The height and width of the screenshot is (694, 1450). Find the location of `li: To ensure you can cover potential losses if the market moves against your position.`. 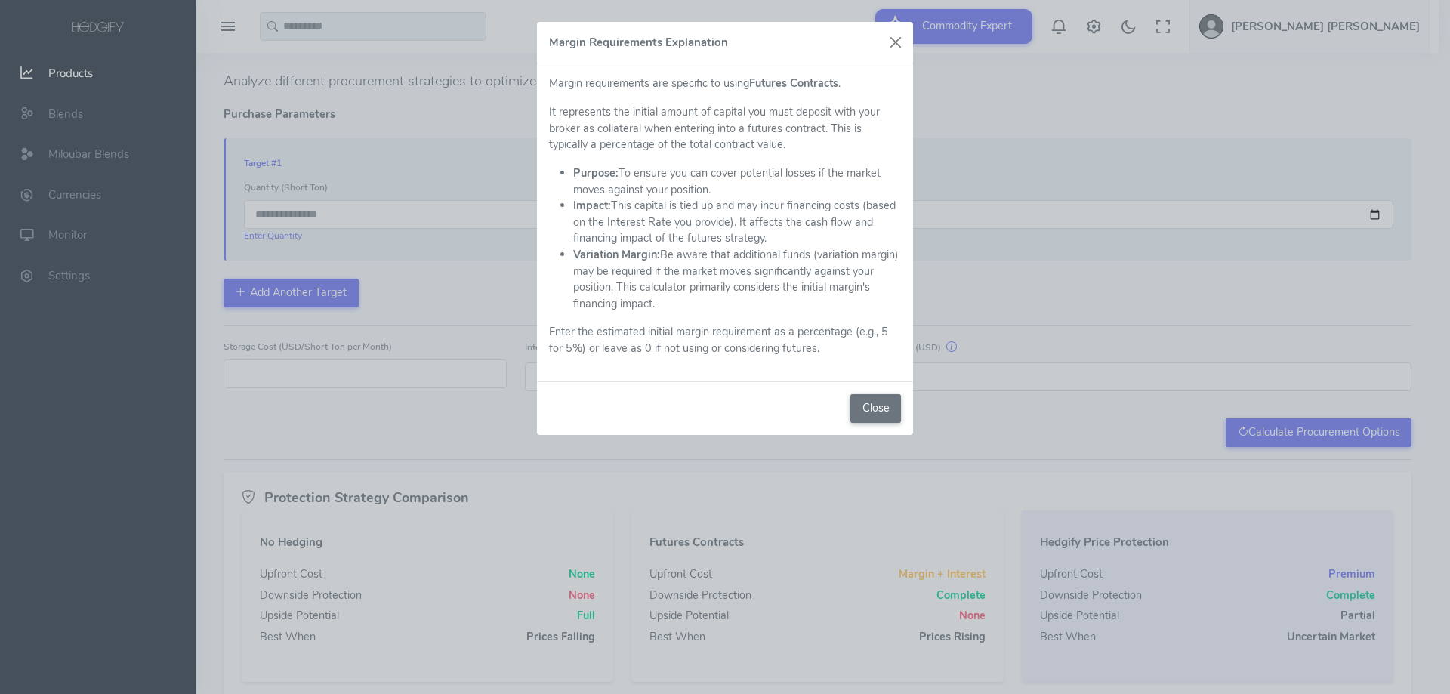

li: To ensure you can cover potential losses if the market moves against your position. is located at coordinates (737, 181).